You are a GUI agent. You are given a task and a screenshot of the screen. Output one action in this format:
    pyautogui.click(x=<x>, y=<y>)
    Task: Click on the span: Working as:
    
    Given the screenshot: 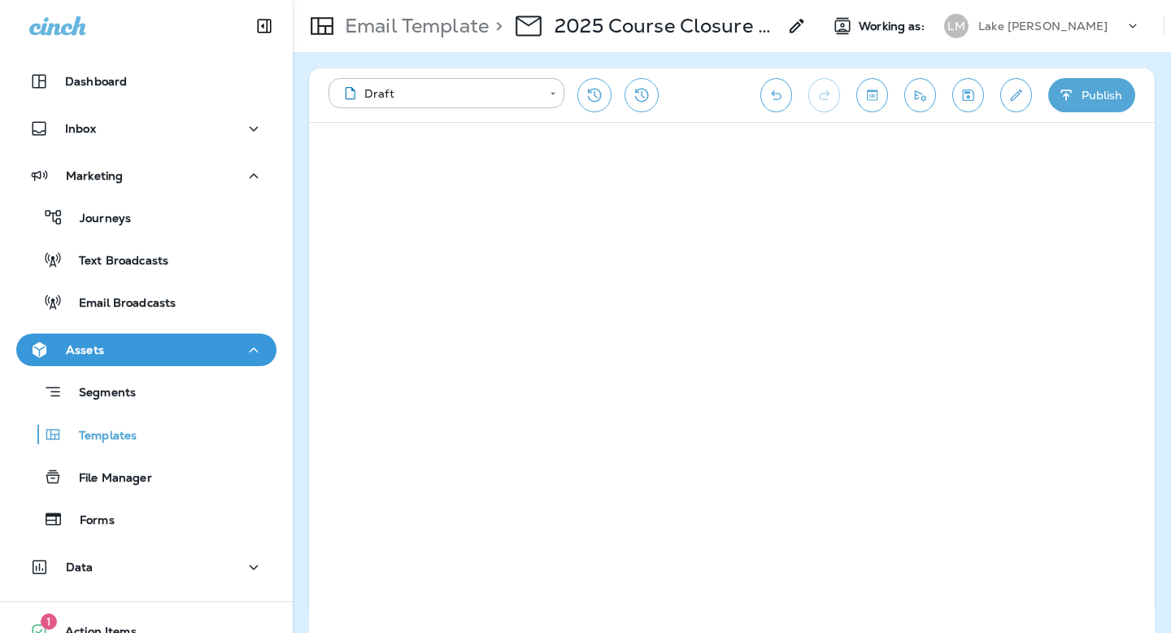 What is the action you would take?
    pyautogui.click(x=893, y=26)
    